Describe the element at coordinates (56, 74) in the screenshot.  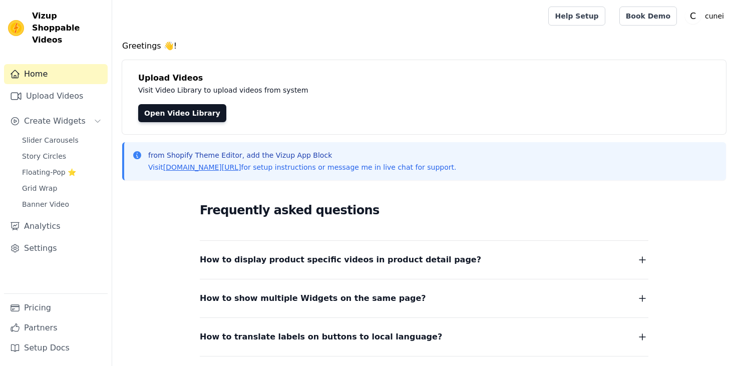
I see `a: Home` at that location.